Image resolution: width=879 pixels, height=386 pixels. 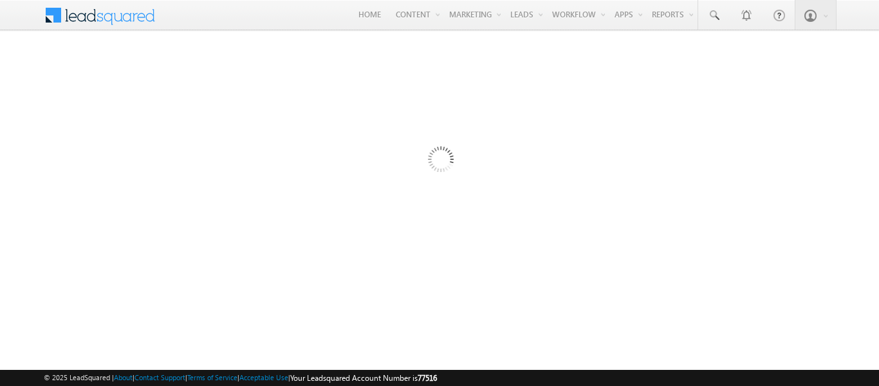 I want to click on img: Loading..., so click(x=440, y=161).